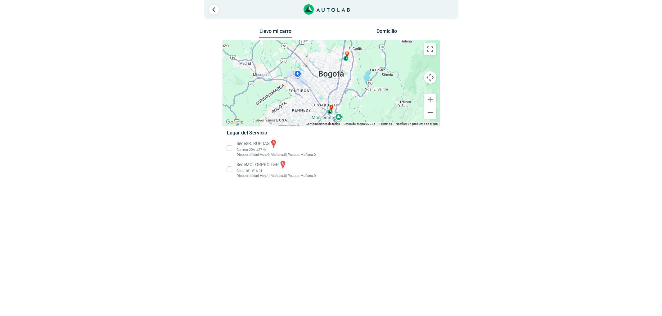 The image size is (662, 316). I want to click on h5: Lugar del Servicio, so click(331, 133).